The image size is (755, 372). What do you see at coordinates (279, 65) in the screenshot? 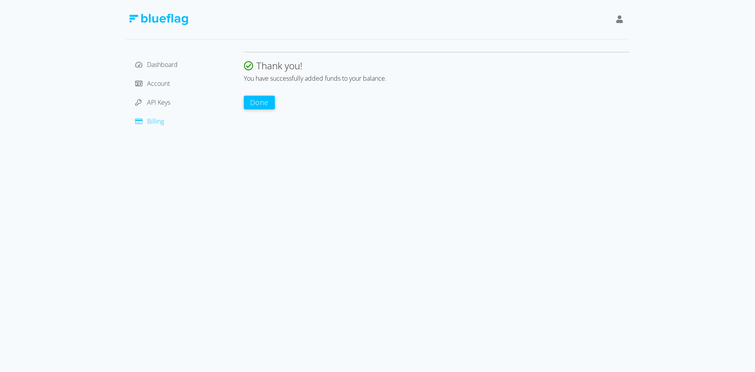
I see `span: Thank you!` at bounding box center [279, 65].